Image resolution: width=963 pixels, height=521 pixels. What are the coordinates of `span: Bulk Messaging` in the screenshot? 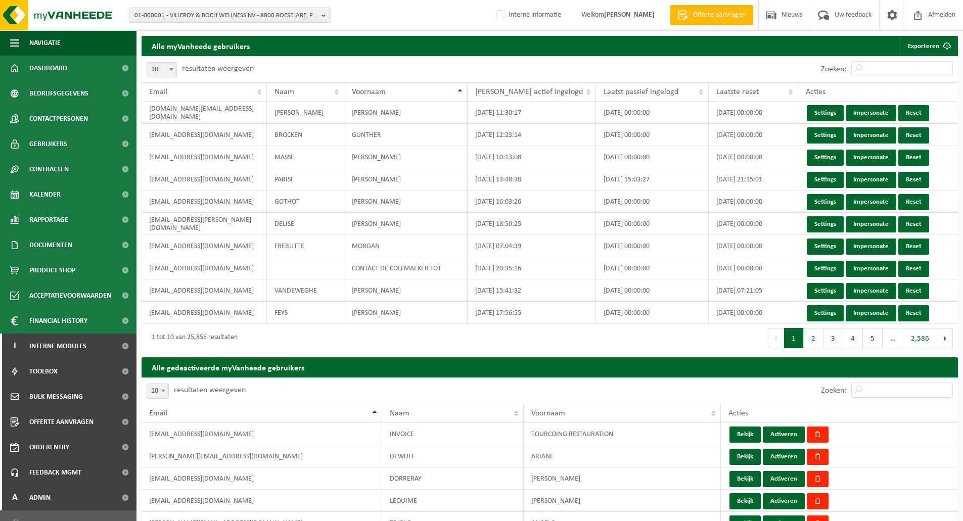 It's located at (56, 397).